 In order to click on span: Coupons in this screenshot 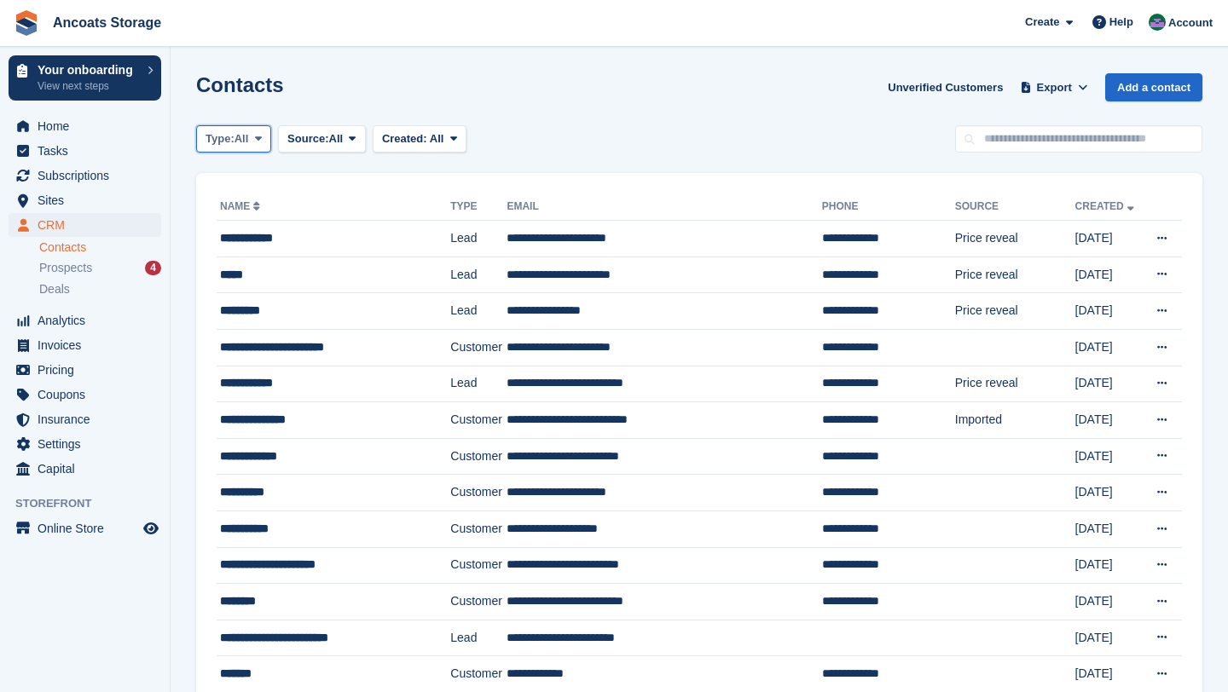, I will do `click(89, 395)`.